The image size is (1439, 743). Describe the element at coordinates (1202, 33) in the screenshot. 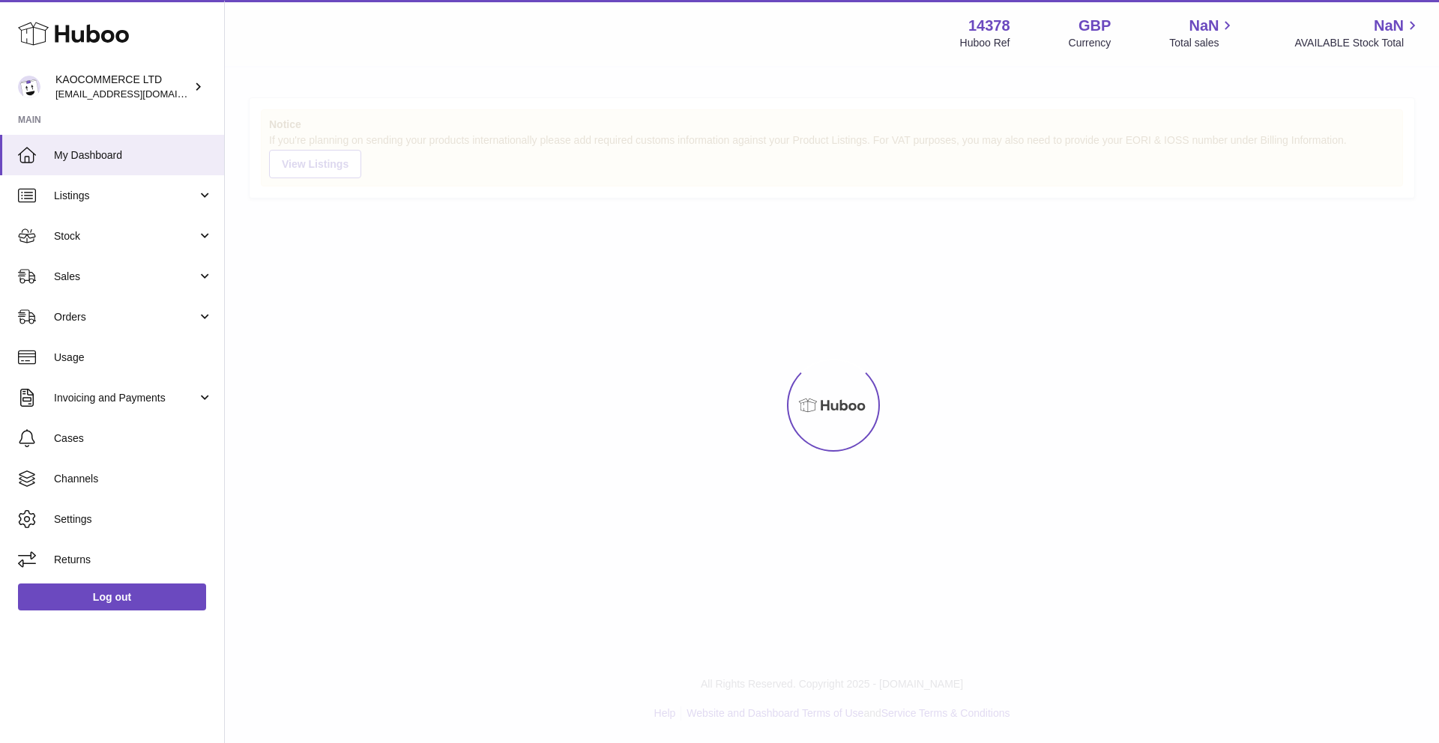

I see `a: NaN Total sales` at that location.